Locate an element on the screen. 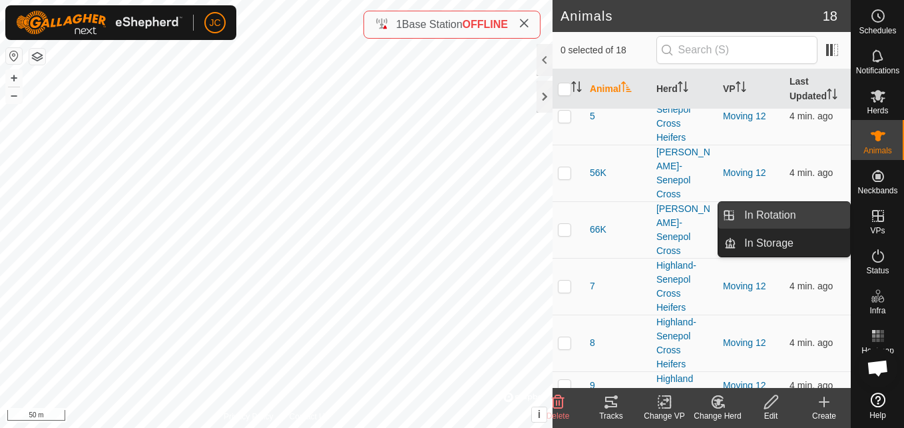  th: Herd is located at coordinates (685, 89).